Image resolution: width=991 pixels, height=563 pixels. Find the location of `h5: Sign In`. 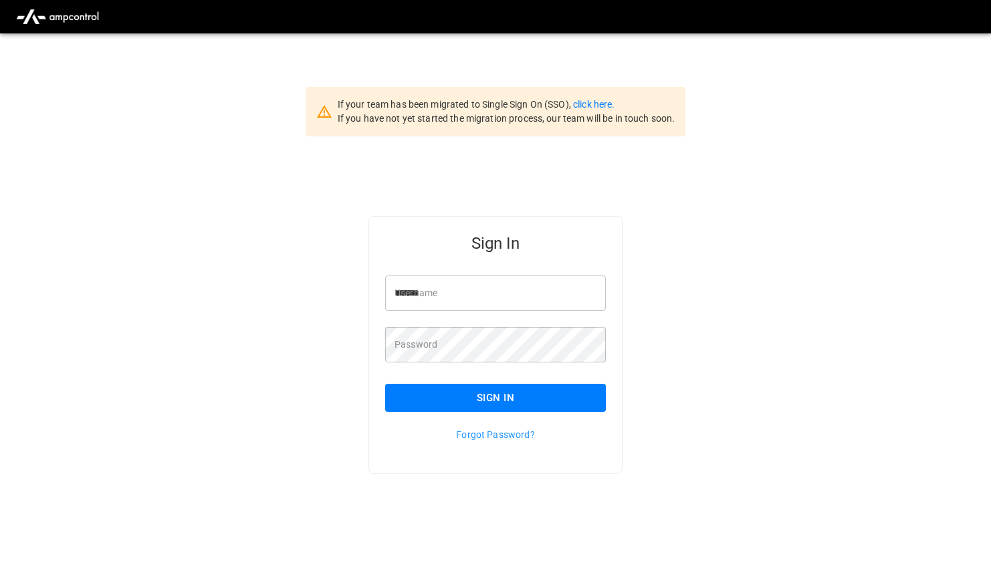

h5: Sign In is located at coordinates (496, 243).